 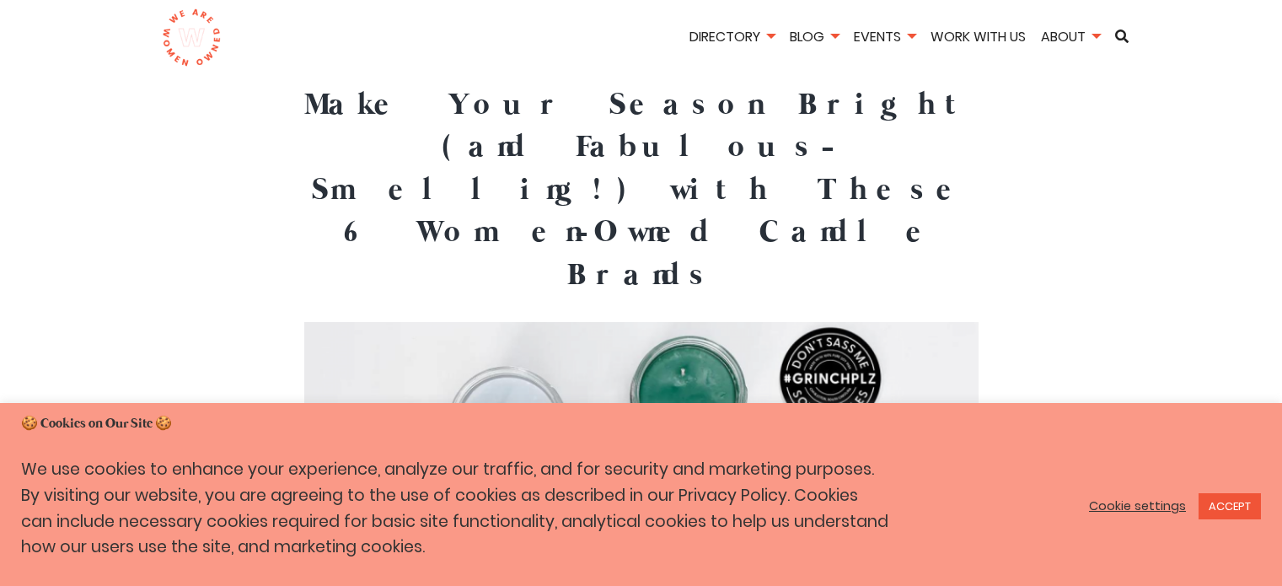 I want to click on a: Blog, so click(x=814, y=36).